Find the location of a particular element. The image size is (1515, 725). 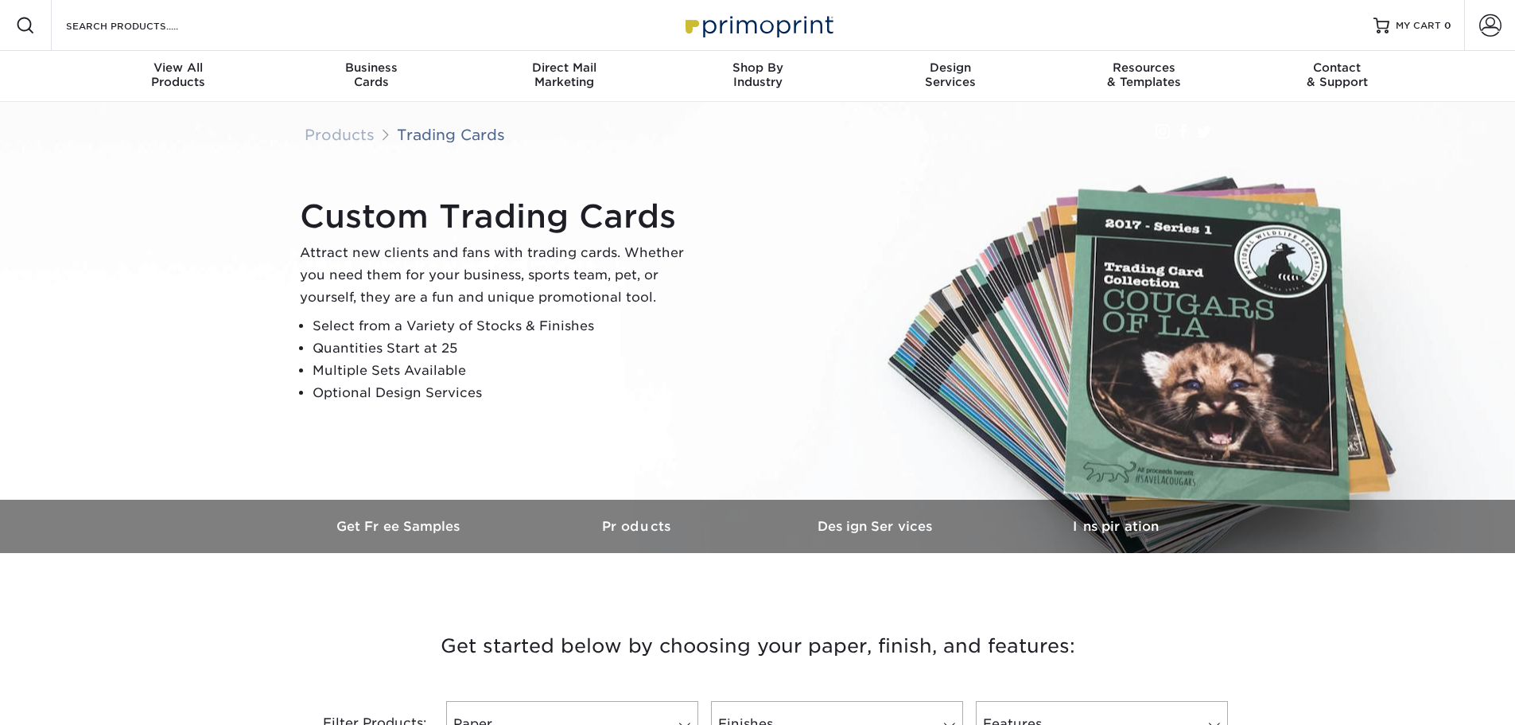

a: Contact& Support is located at coordinates (1337, 76).